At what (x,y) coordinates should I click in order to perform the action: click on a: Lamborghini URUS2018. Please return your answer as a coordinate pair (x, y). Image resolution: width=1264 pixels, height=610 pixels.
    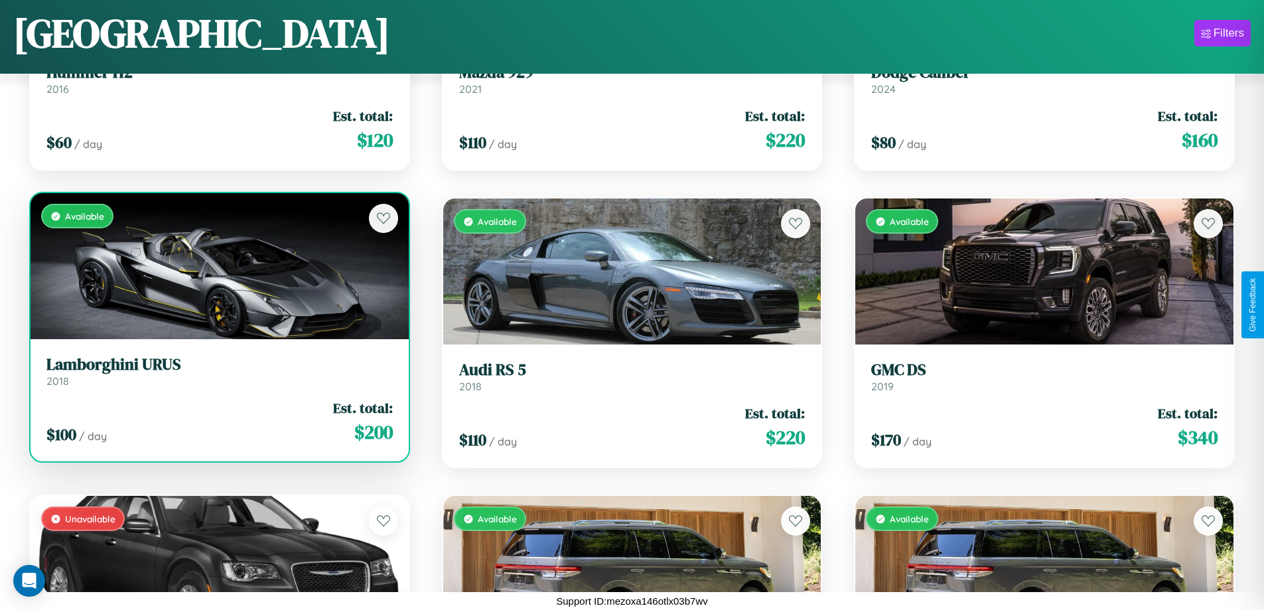
    Looking at the image, I should click on (220, 371).